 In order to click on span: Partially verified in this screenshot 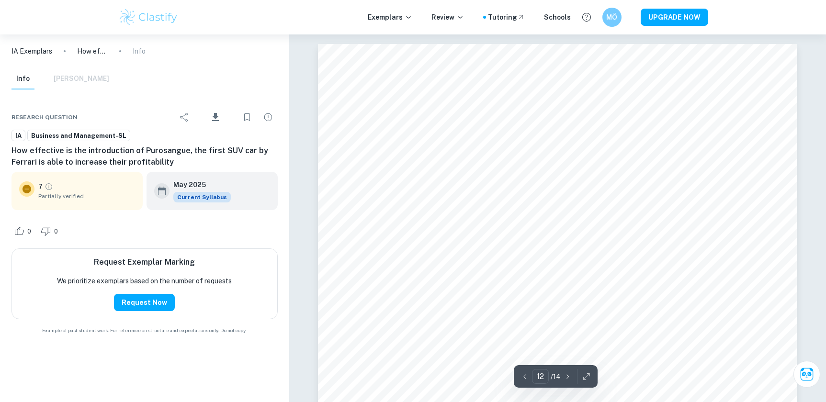, I will do `click(87, 196)`.